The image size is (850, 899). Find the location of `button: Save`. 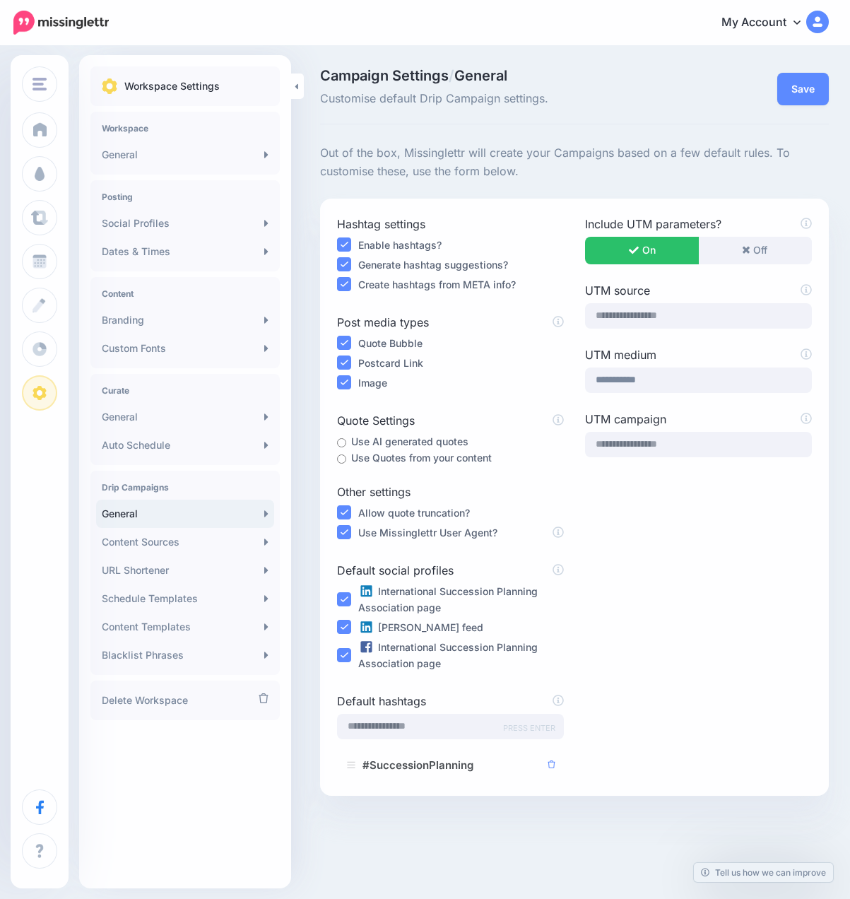

button: Save is located at coordinates (803, 89).